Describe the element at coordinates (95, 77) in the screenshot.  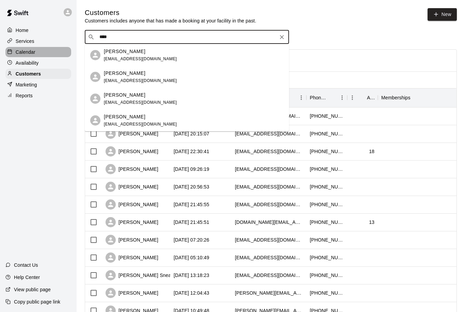
I see `div: Khrish King` at that location.